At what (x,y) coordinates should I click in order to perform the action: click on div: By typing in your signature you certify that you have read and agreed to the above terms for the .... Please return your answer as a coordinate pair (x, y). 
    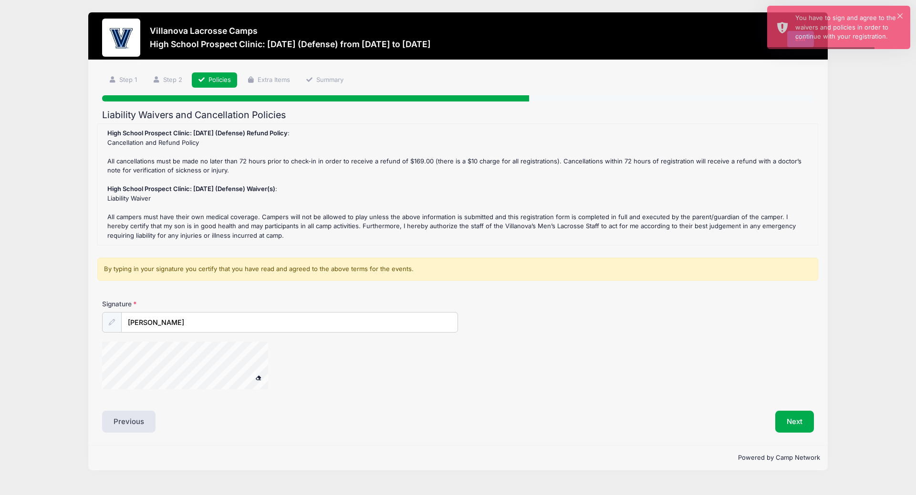
    Looking at the image, I should click on (457, 269).